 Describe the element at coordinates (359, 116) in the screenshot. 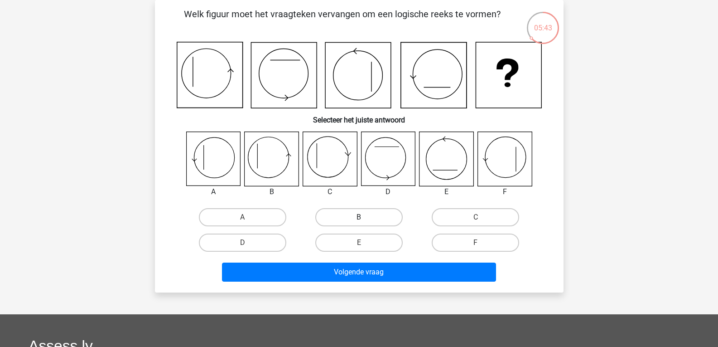

I see `h6: Selecteer het juiste antwoord` at that location.